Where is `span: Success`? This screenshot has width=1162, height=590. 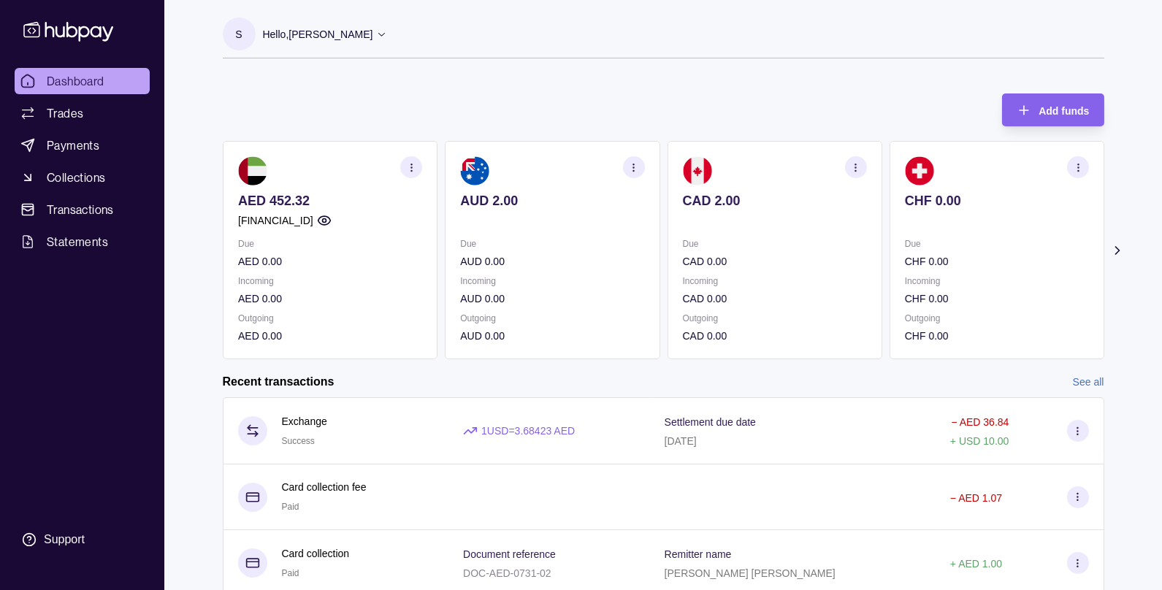
span: Success is located at coordinates (298, 441).